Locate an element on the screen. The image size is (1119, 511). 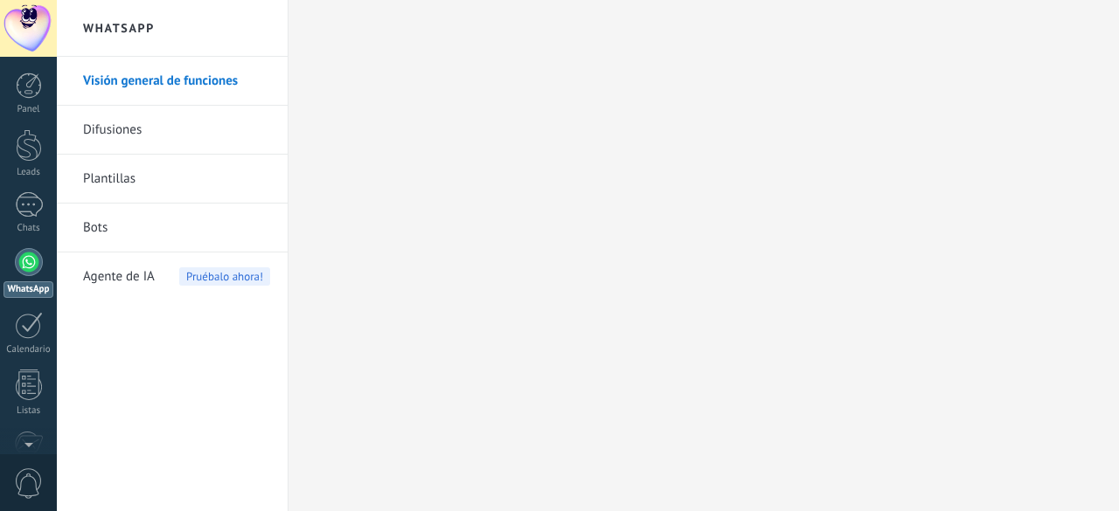
div: Listas is located at coordinates (29, 411).